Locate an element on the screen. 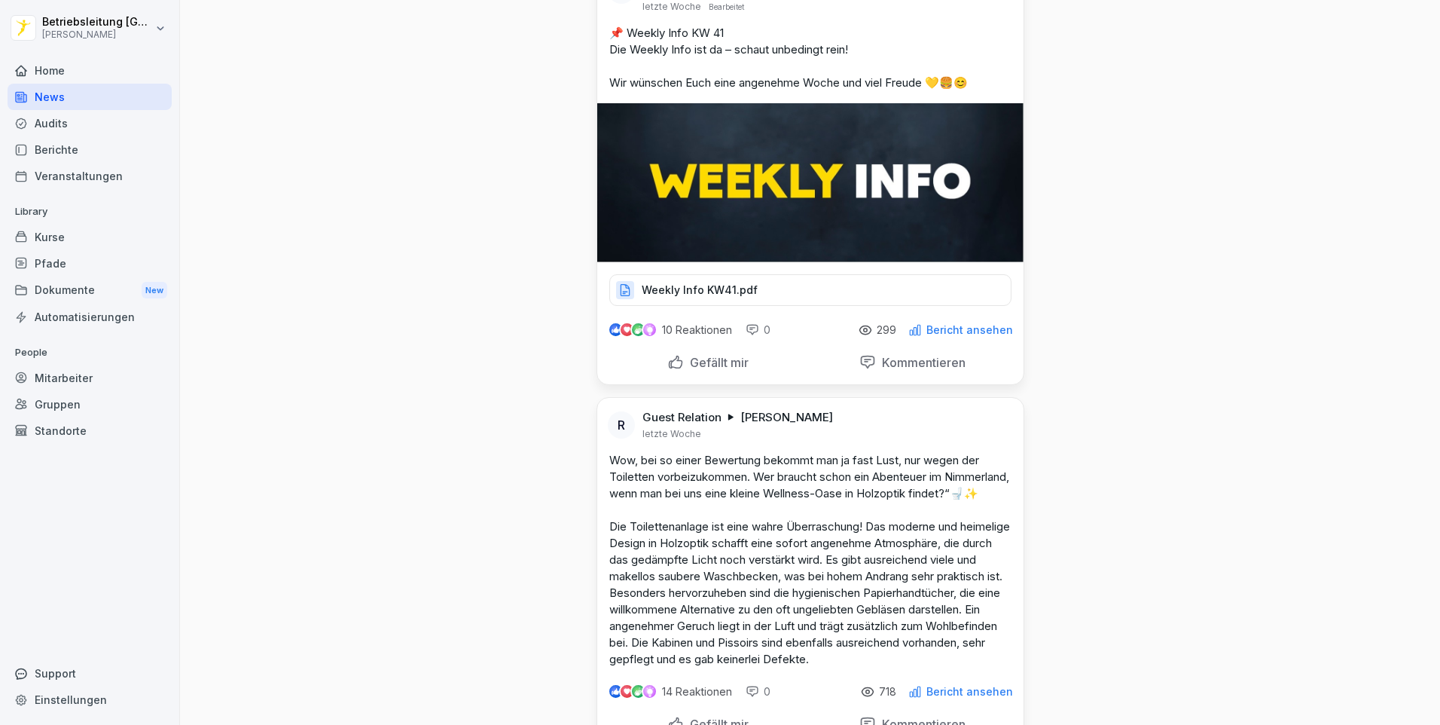  a: Home is located at coordinates (90, 70).